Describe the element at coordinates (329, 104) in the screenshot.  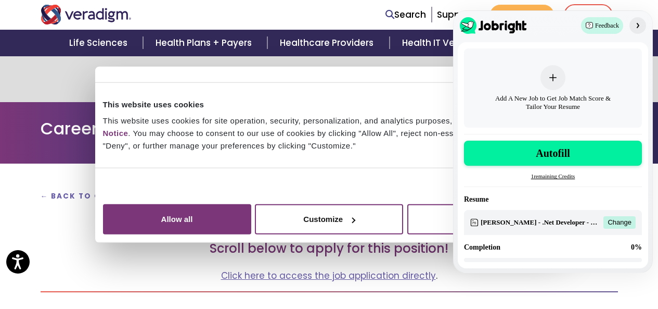
I see `div: This website uses cookies` at that location.